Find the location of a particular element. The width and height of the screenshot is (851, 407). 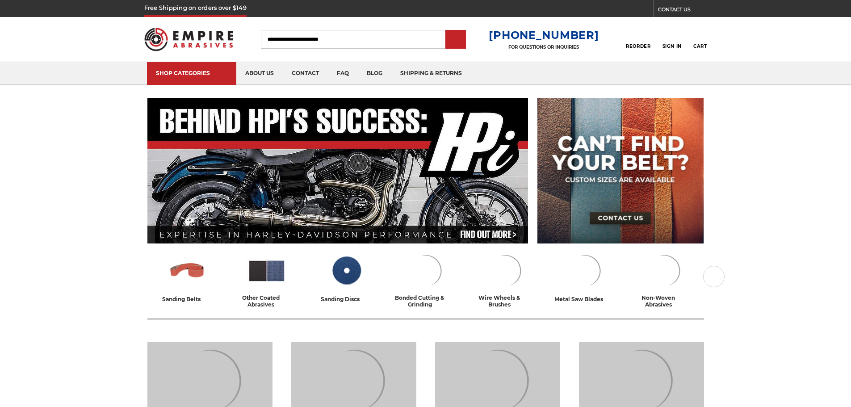

img: Metal Saw Blades is located at coordinates (585, 271).